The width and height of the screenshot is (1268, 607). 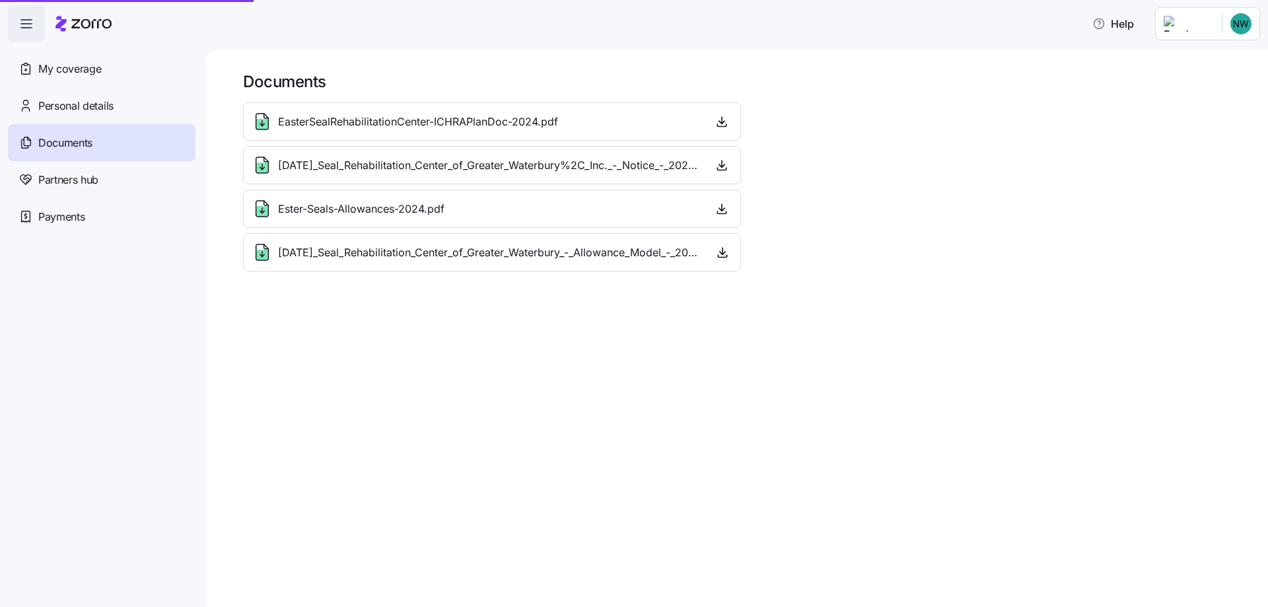 What do you see at coordinates (1113, 24) in the screenshot?
I see `button: Help` at bounding box center [1113, 24].